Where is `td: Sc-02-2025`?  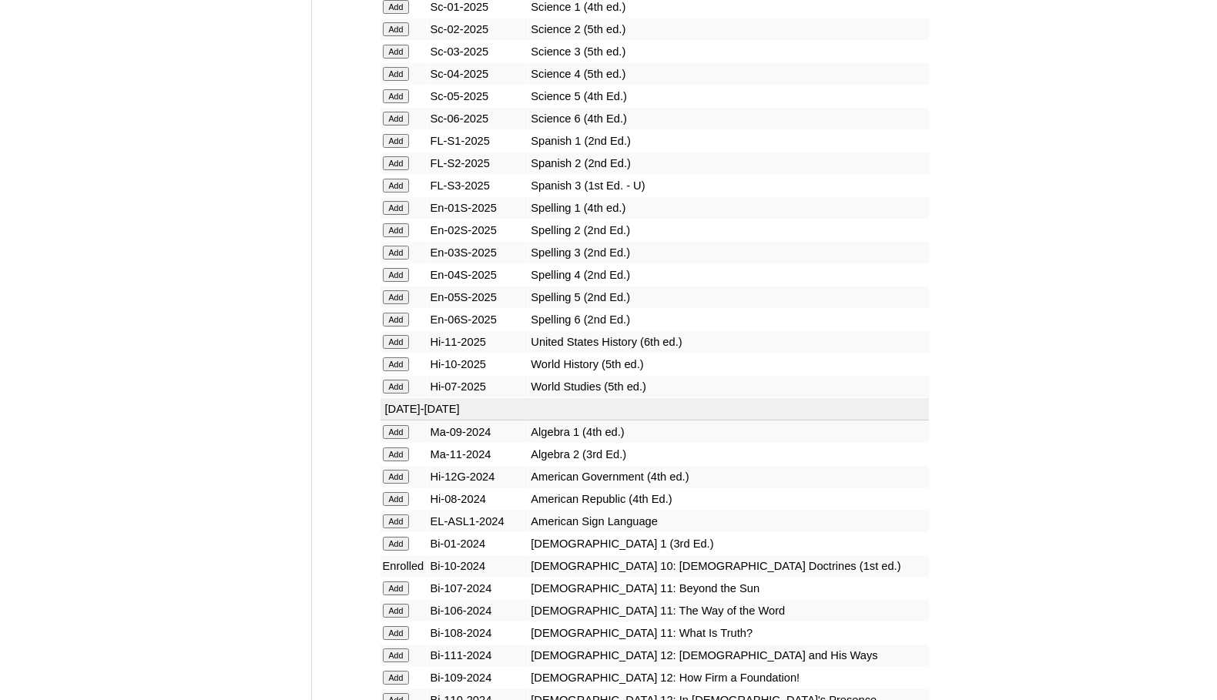 td: Sc-02-2025 is located at coordinates (478, 29).